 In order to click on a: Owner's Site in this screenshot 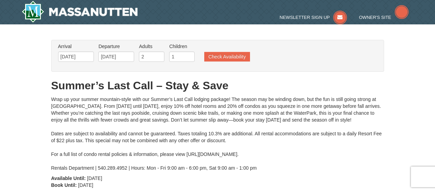, I will do `click(384, 17)`.